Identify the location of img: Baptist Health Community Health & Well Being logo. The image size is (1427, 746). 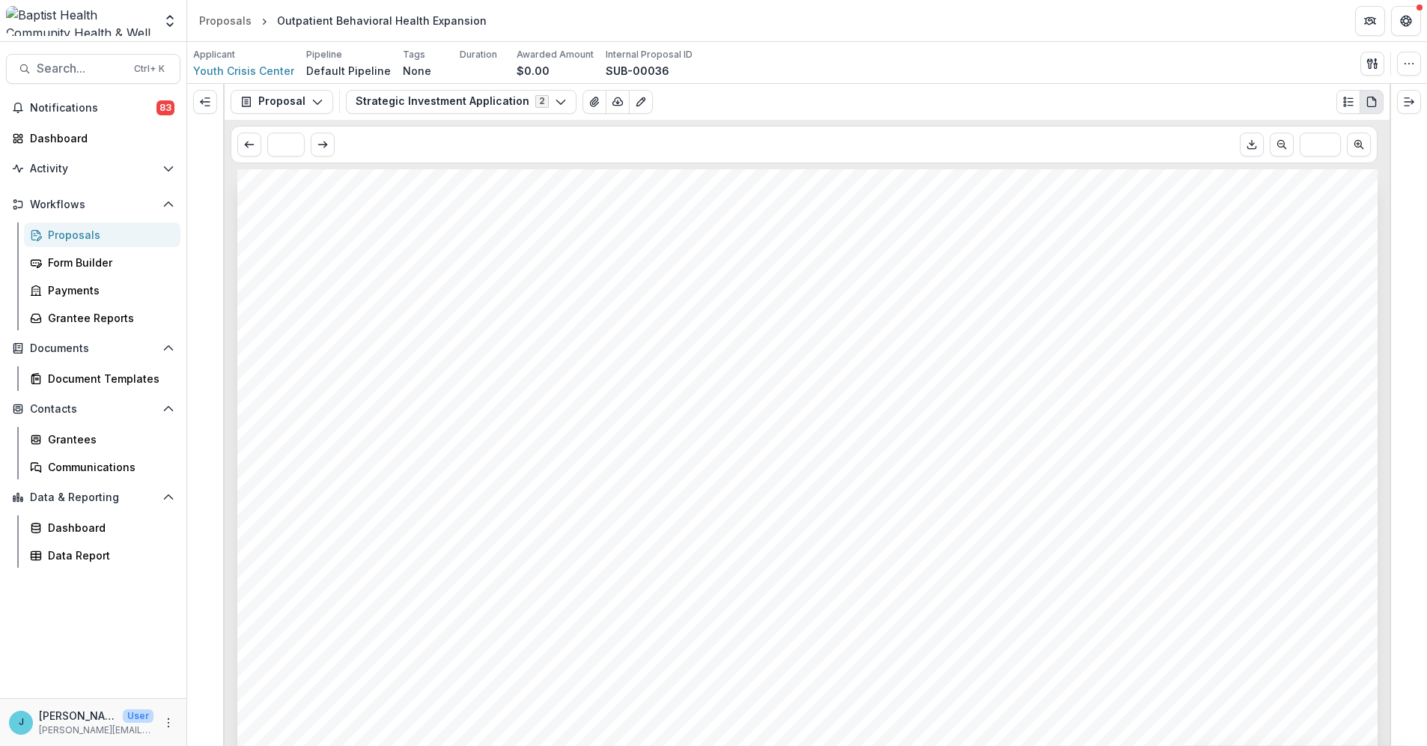
(79, 21).